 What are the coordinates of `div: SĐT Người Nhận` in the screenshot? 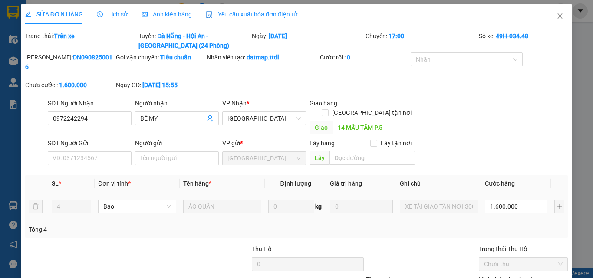 It's located at (89, 103).